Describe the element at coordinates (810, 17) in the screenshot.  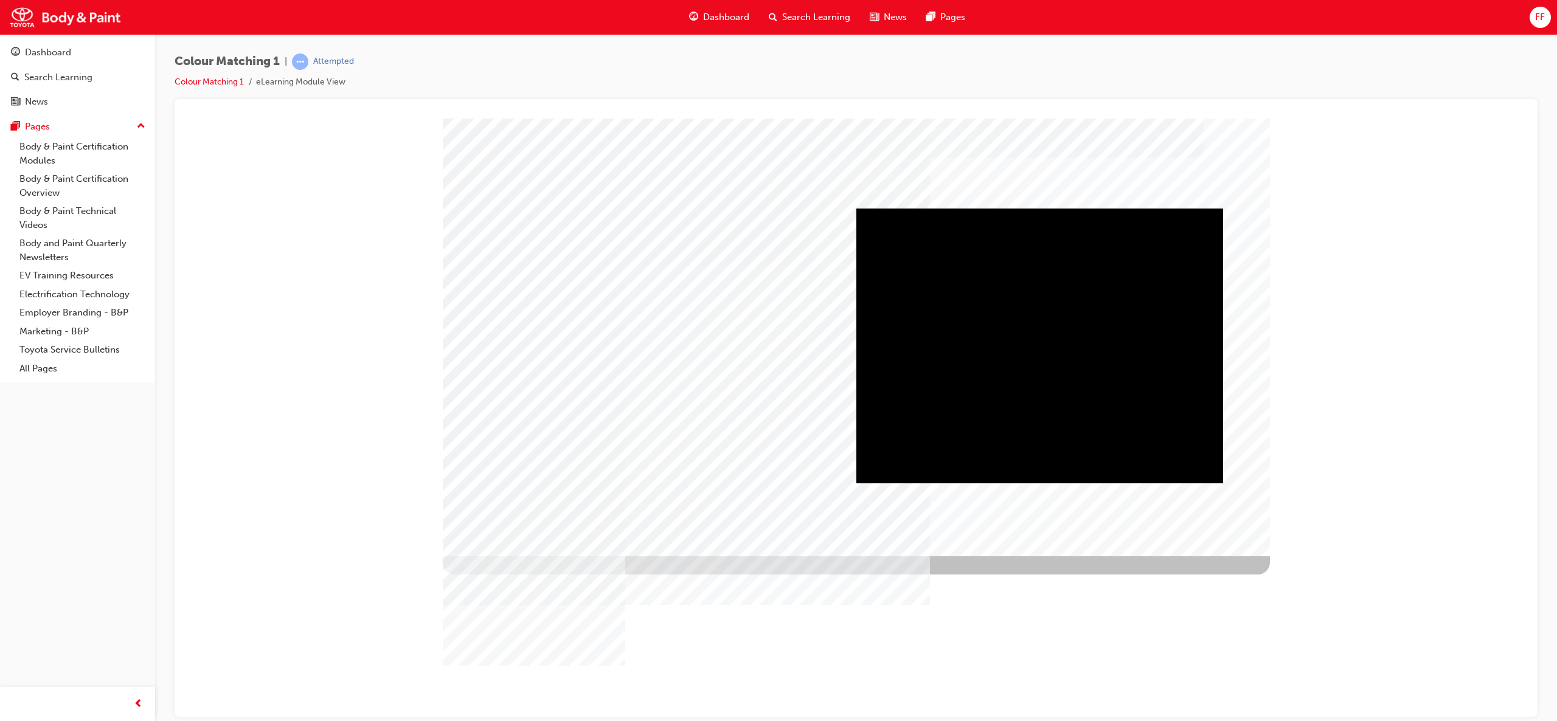
I see `a: search-iconSearch Learning` at that location.